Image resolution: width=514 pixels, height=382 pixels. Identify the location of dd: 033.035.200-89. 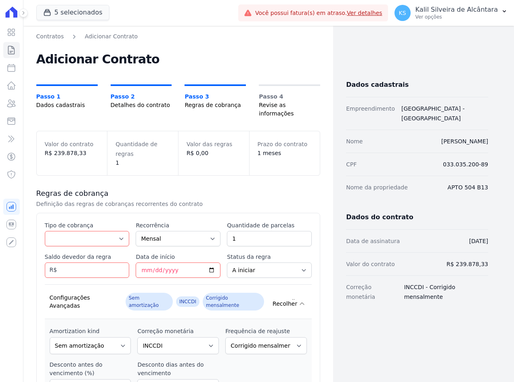
(466, 164).